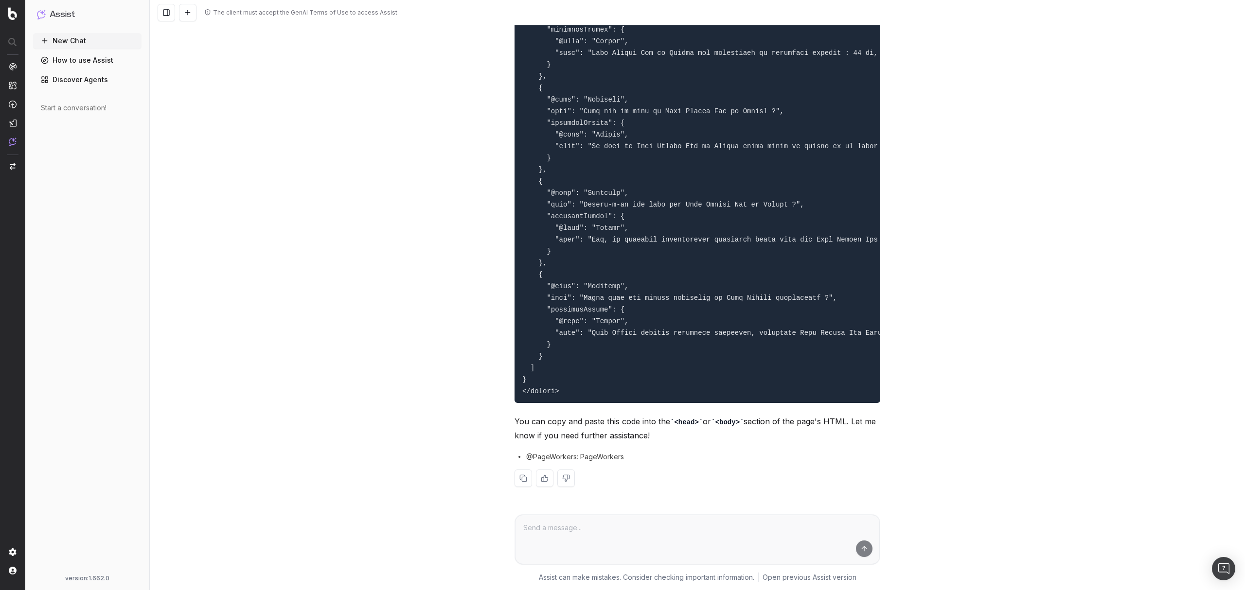  What do you see at coordinates (13, 571) in the screenshot?
I see `img: My account` at bounding box center [13, 571].